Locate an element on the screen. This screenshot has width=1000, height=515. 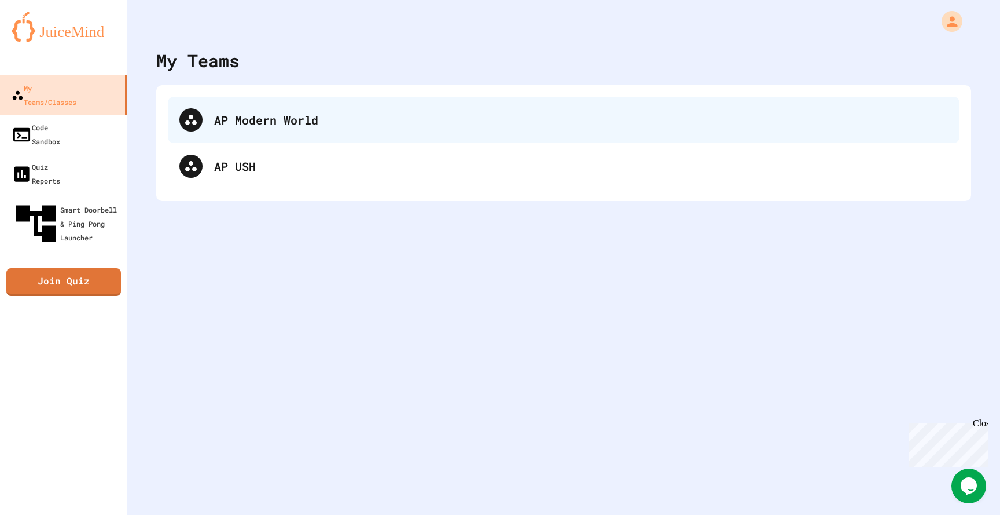
div: My Account is located at coordinates (948, 21).